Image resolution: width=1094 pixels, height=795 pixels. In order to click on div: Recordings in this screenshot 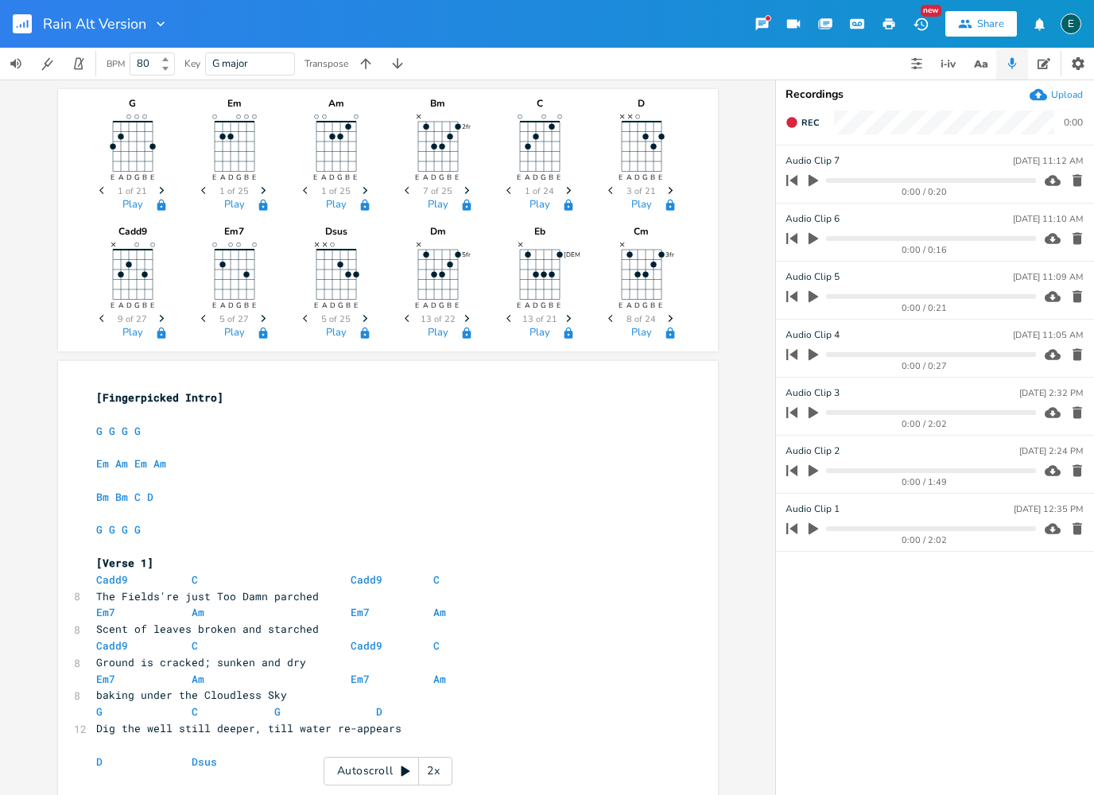, I will do `click(935, 95)`.